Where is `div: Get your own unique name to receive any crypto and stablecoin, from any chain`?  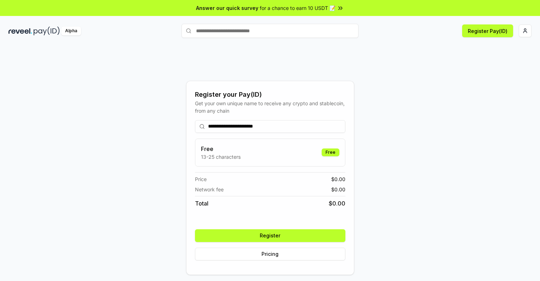
div: Get your own unique name to receive any crypto and stablecoin, from any chain is located at coordinates (270, 107).